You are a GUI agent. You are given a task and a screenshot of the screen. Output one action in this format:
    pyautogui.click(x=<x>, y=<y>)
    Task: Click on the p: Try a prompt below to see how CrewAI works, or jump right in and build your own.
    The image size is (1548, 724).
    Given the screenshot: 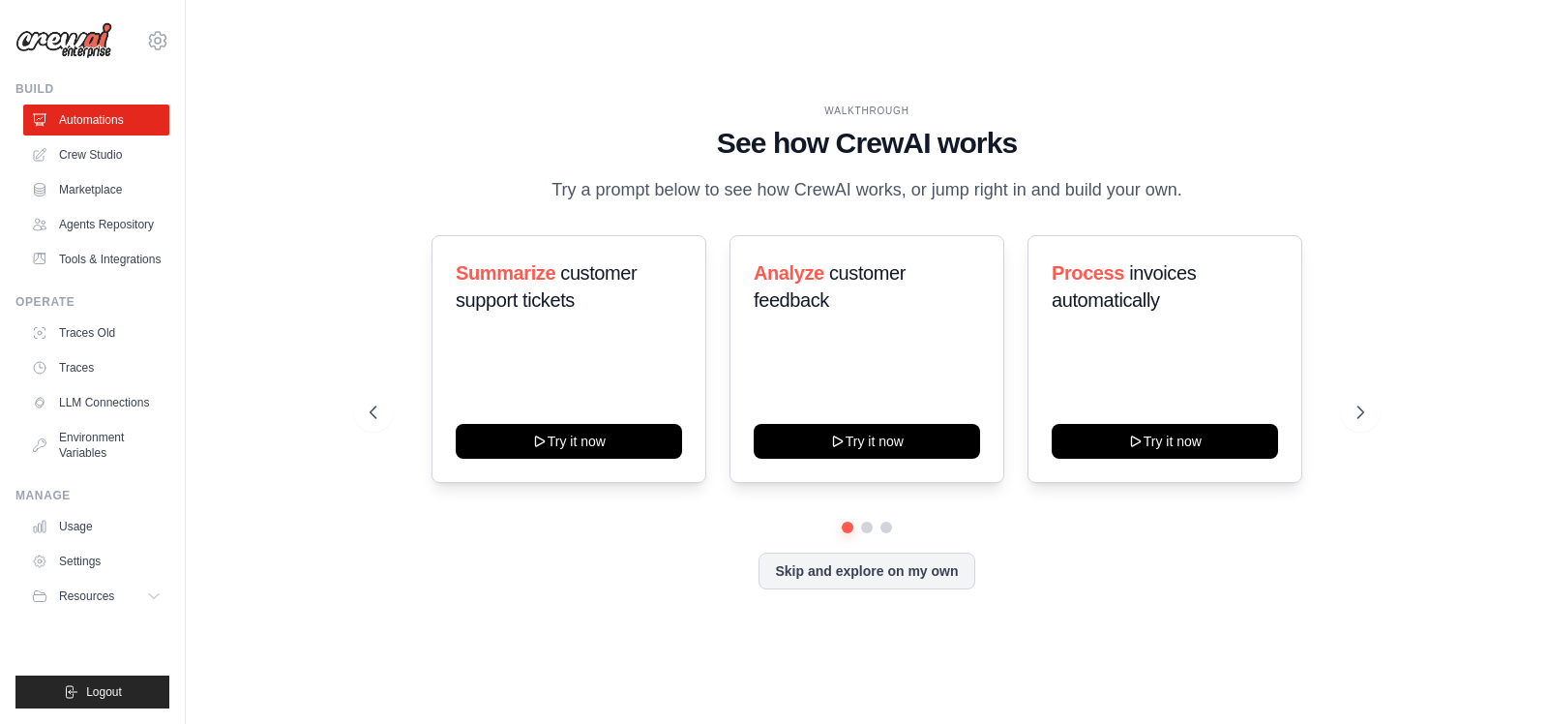 What is the action you would take?
    pyautogui.click(x=867, y=190)
    